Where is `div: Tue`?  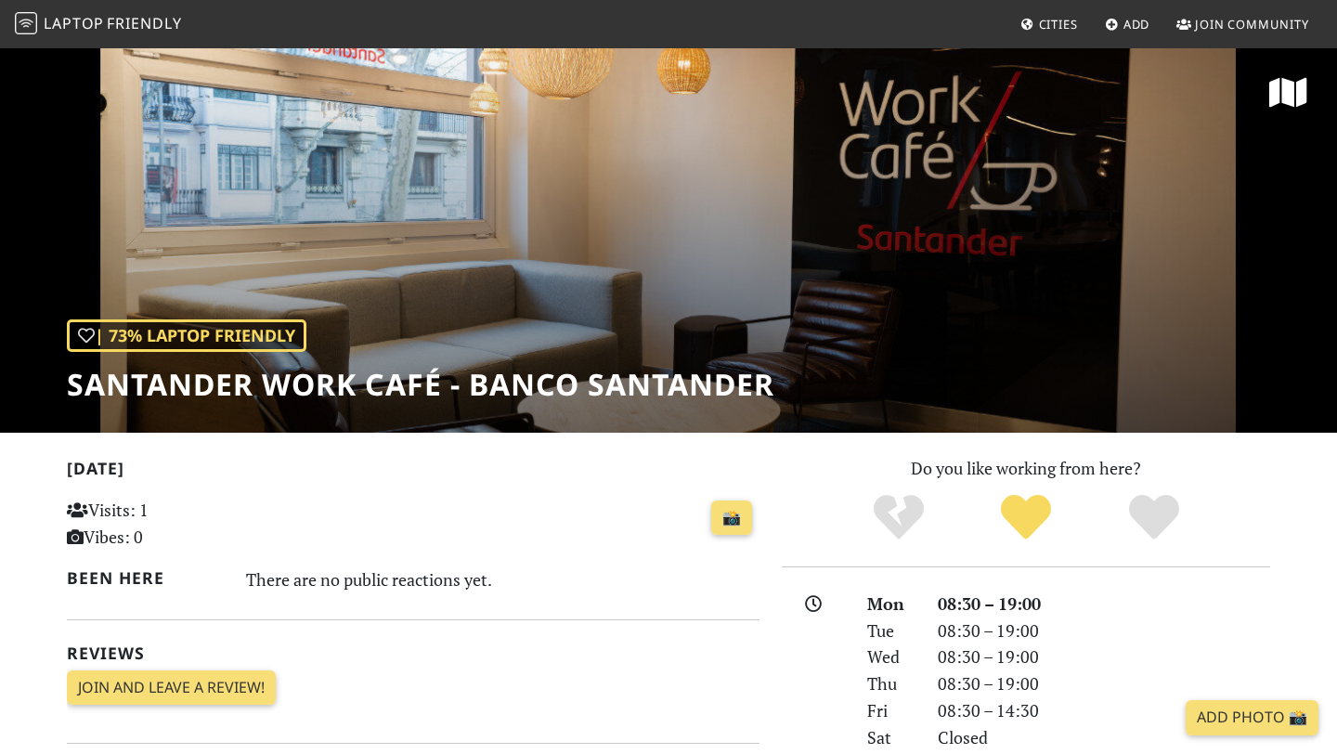
div: Tue is located at coordinates (891, 630).